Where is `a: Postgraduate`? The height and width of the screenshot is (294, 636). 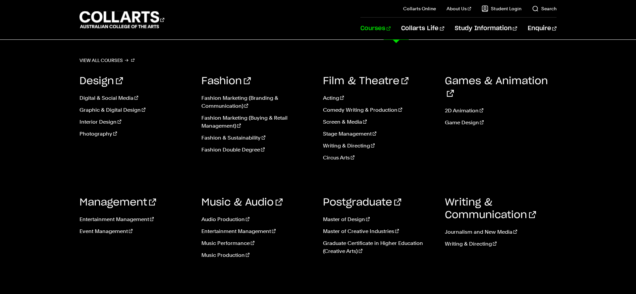
a: Postgraduate is located at coordinates (362, 202).